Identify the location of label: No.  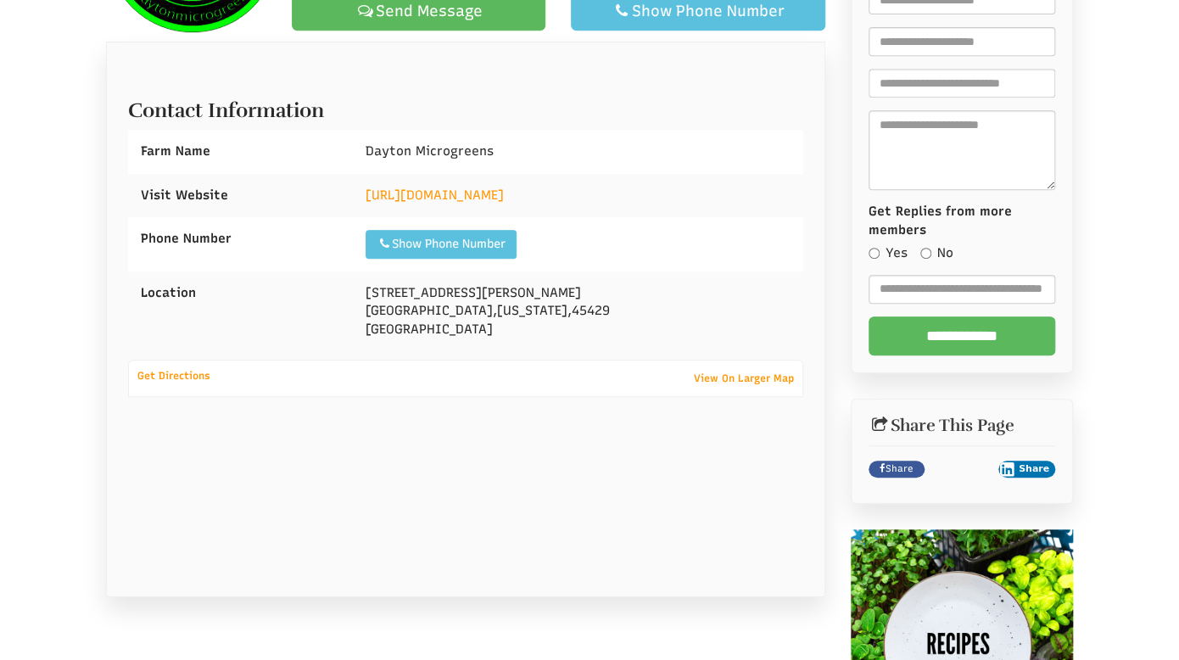
(937, 253).